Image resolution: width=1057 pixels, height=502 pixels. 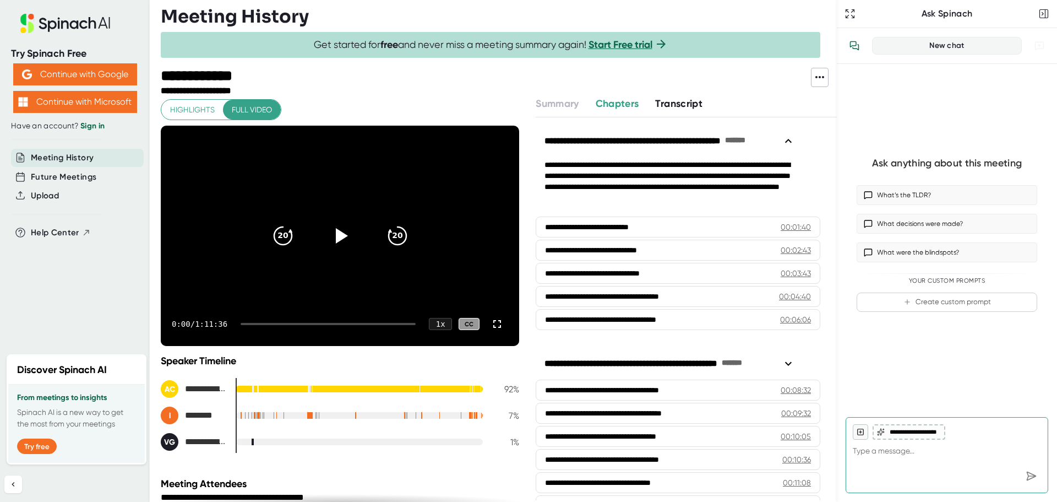 I want to click on span: Upload, so click(x=45, y=195).